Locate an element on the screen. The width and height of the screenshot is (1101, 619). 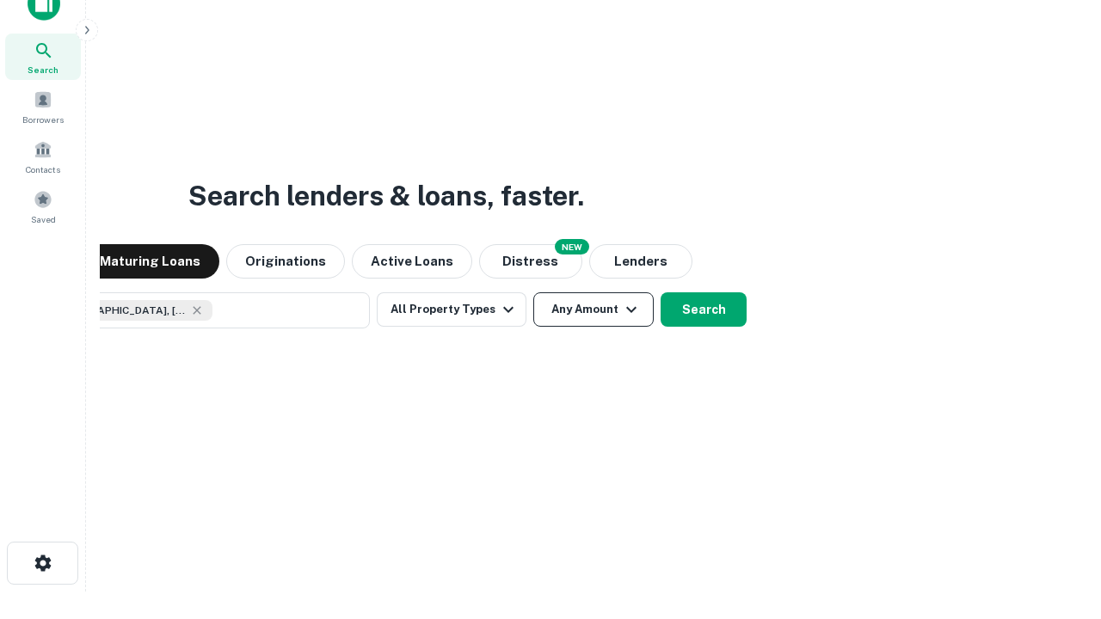
button: Originations is located at coordinates (285, 261).